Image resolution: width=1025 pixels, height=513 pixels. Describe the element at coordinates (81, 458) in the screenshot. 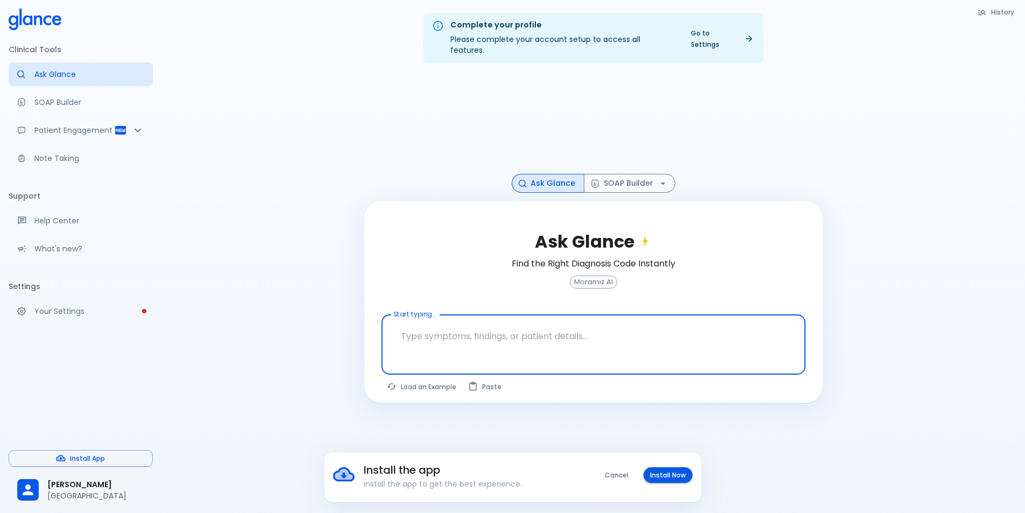

I see `button: Install App` at that location.